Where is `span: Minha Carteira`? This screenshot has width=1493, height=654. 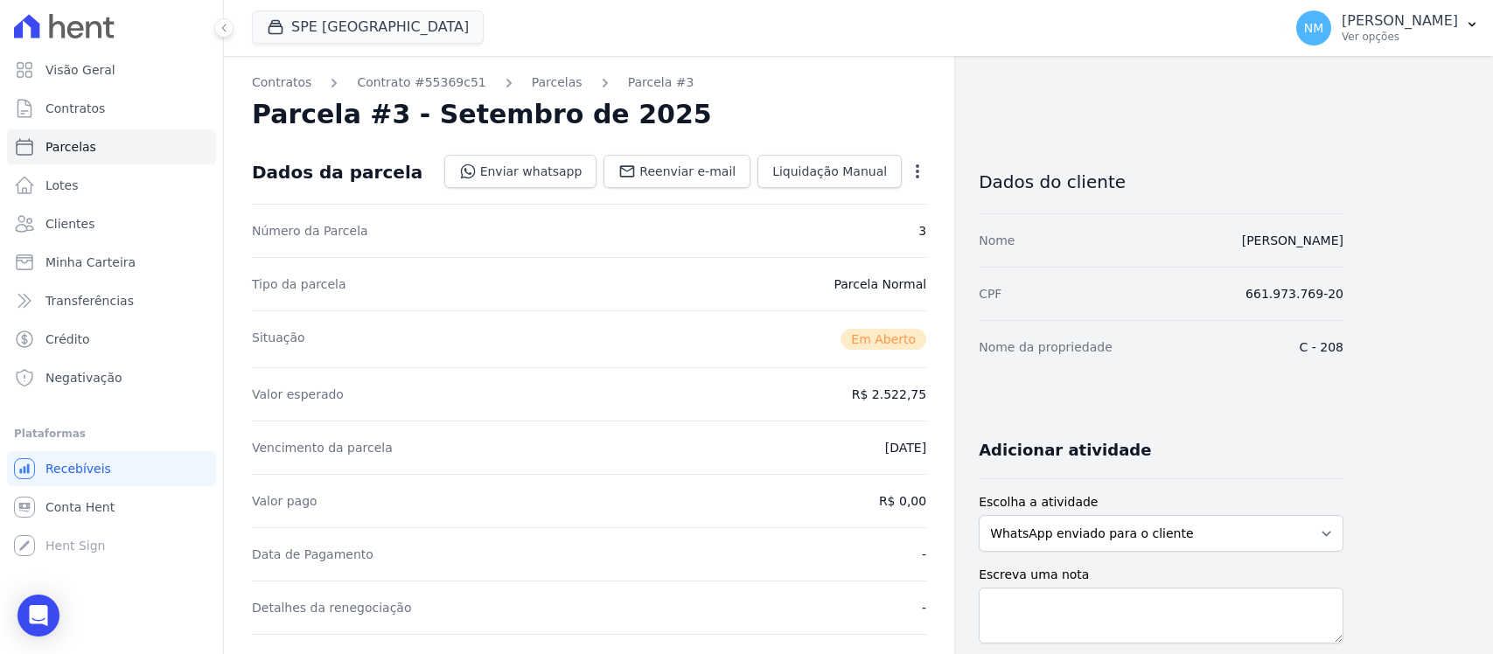
span: Minha Carteira is located at coordinates (90, 262).